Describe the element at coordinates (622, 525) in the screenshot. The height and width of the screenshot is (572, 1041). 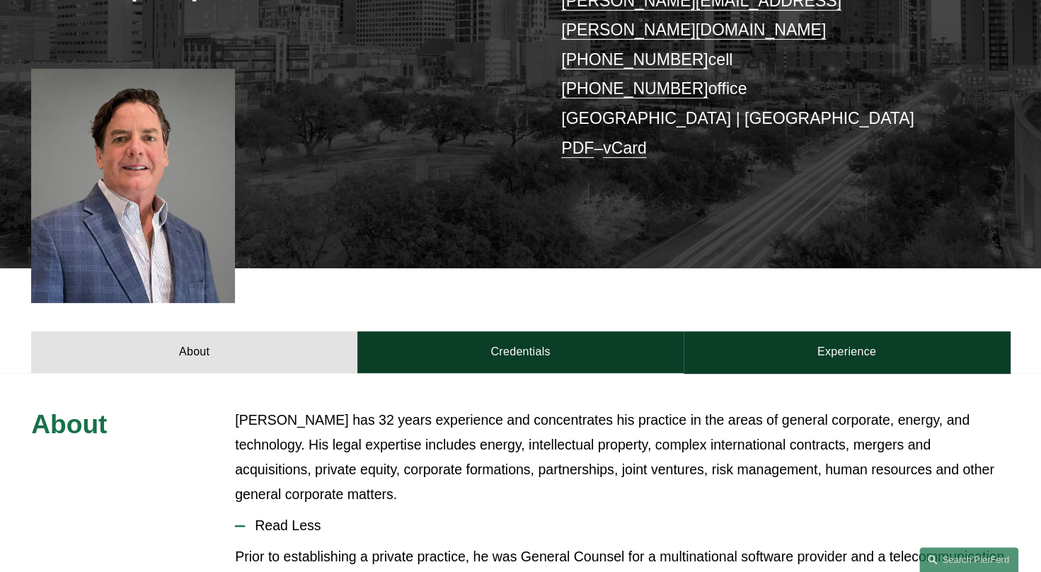
I see `button: Read Less` at that location.